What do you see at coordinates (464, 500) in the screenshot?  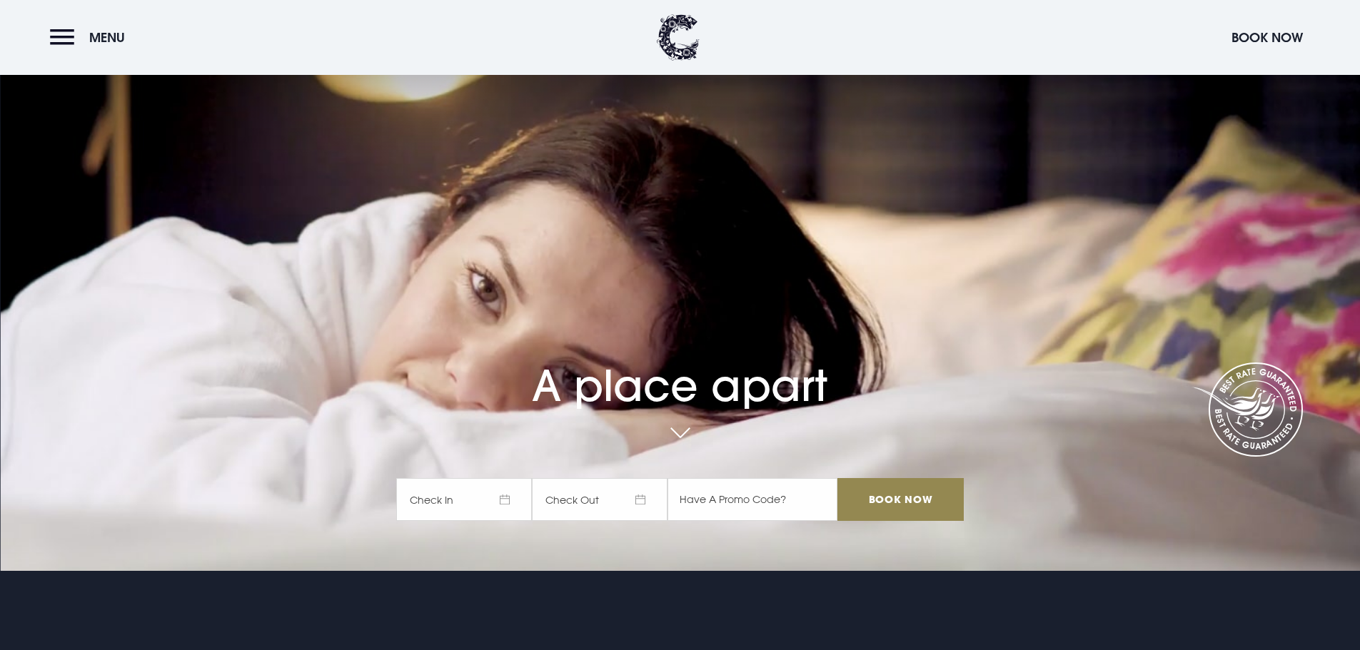 I see `span: Check In` at bounding box center [464, 500].